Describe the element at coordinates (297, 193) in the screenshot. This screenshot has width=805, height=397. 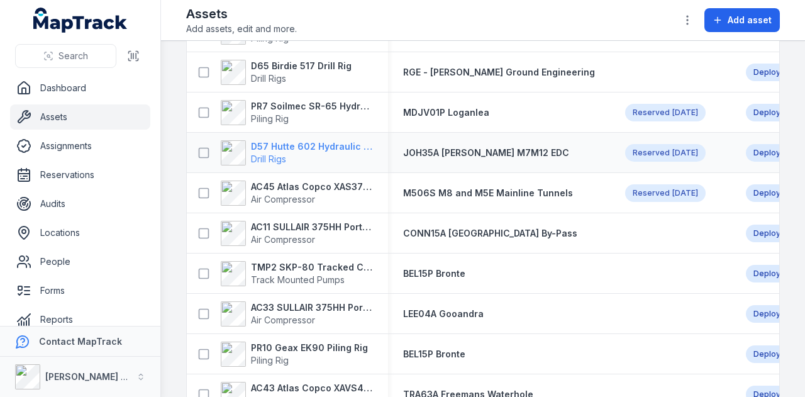
I see `a: AC45 Atlas Copco XAS375TAAir Compressor` at that location.